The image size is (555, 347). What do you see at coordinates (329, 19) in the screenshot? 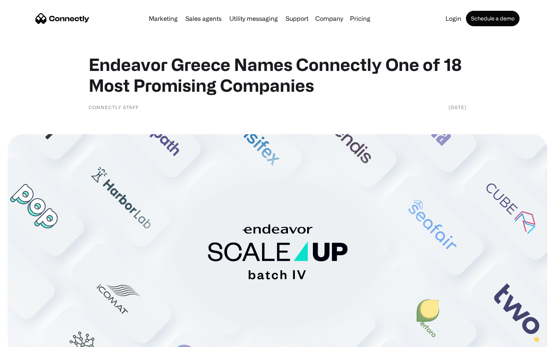
I see `div: Company` at bounding box center [329, 19].